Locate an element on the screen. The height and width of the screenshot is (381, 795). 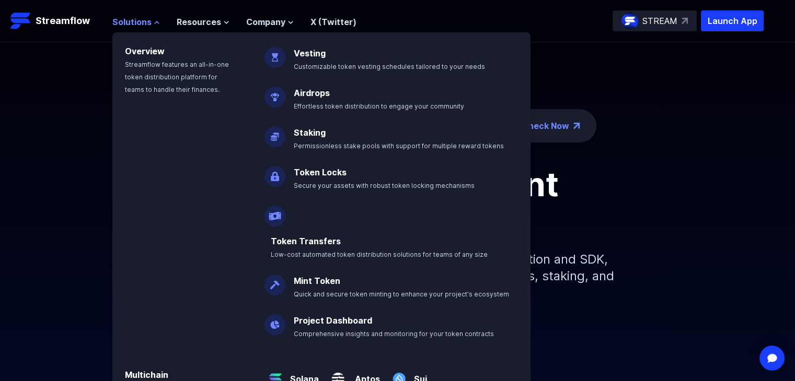
p: Launch App is located at coordinates (732, 21).